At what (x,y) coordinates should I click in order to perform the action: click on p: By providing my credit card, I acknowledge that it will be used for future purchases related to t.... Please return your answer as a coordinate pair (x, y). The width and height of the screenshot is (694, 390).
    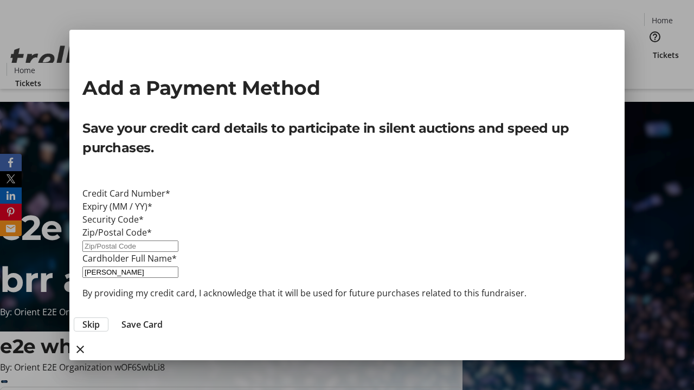
    Looking at the image, I should click on (347, 293).